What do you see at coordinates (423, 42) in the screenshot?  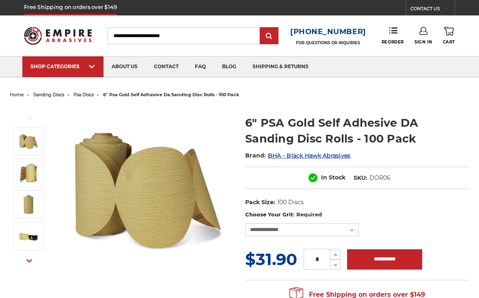 I see `span: Sign In` at bounding box center [423, 42].